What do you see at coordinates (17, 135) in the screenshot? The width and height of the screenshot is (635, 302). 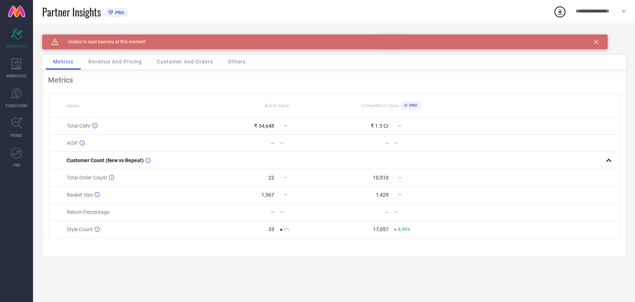 I see `span: TRENDS` at bounding box center [17, 135].